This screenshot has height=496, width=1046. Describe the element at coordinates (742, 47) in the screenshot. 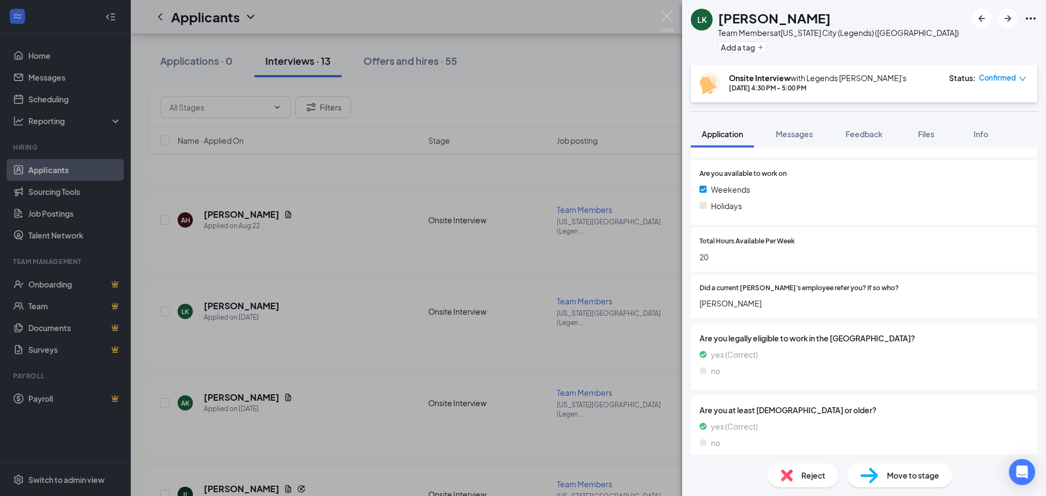

I see `button: PlusAdd a tag` at that location.